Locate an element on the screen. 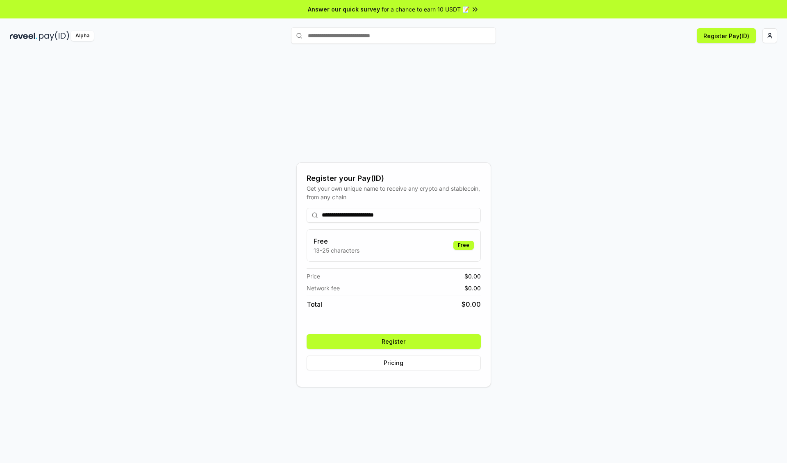  div: Register your Pay(ID) is located at coordinates (393, 178).